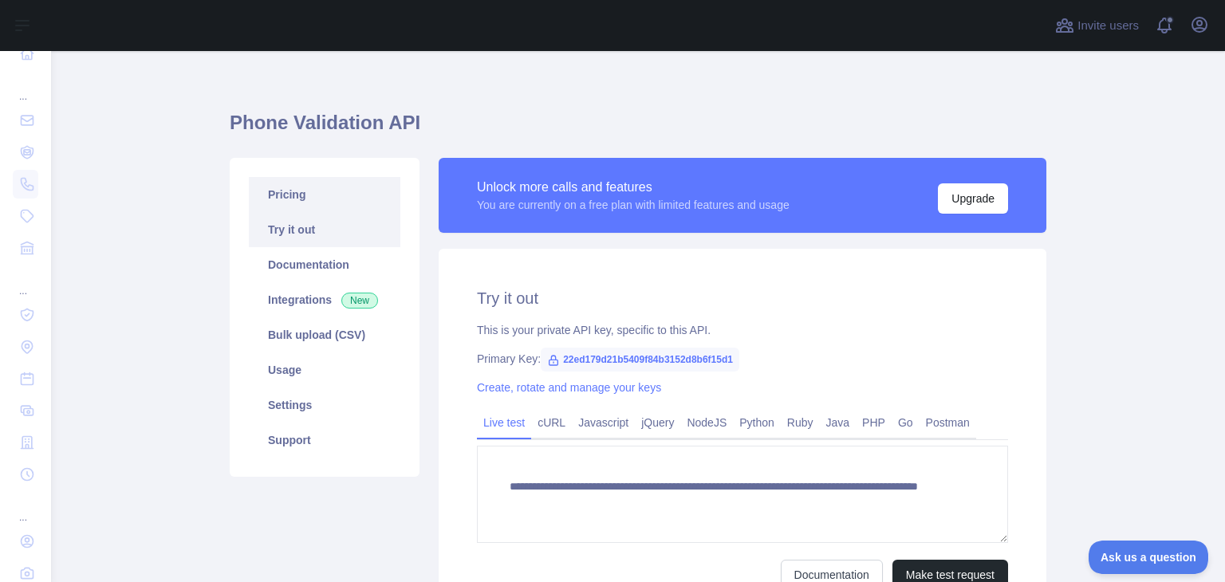 The image size is (1225, 582). I want to click on a: Ruby, so click(800, 423).